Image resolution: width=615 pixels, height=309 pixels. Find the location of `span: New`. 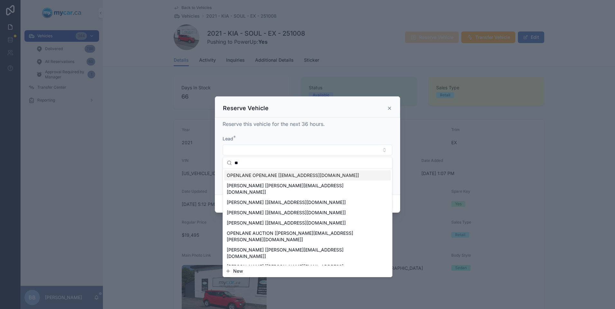

span: New is located at coordinates (238, 271).